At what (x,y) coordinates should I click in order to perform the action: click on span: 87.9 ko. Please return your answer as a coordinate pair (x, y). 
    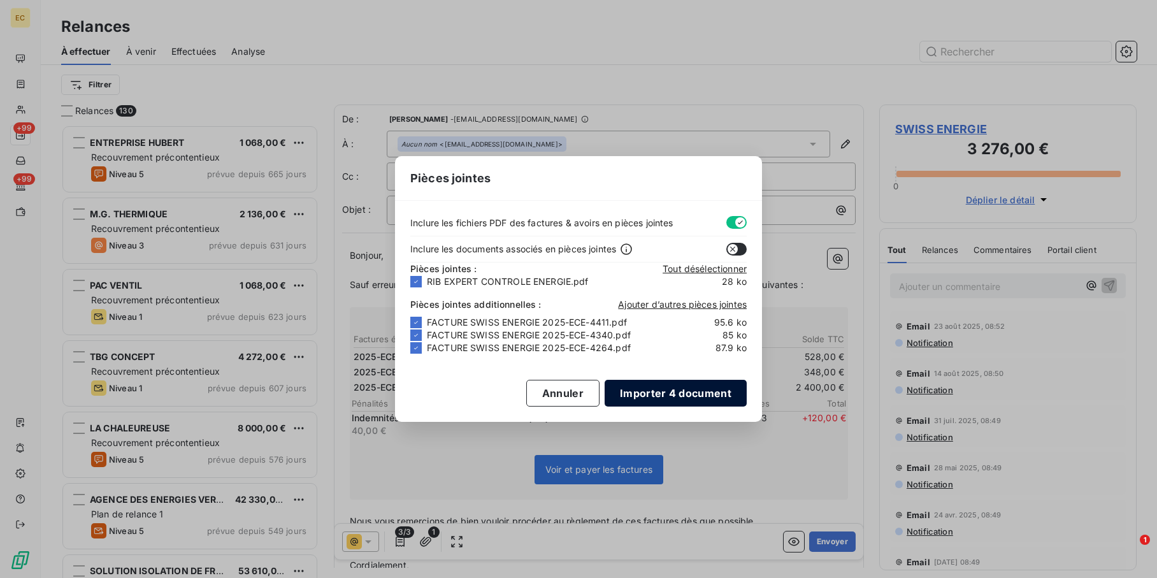
    Looking at the image, I should click on (709, 348).